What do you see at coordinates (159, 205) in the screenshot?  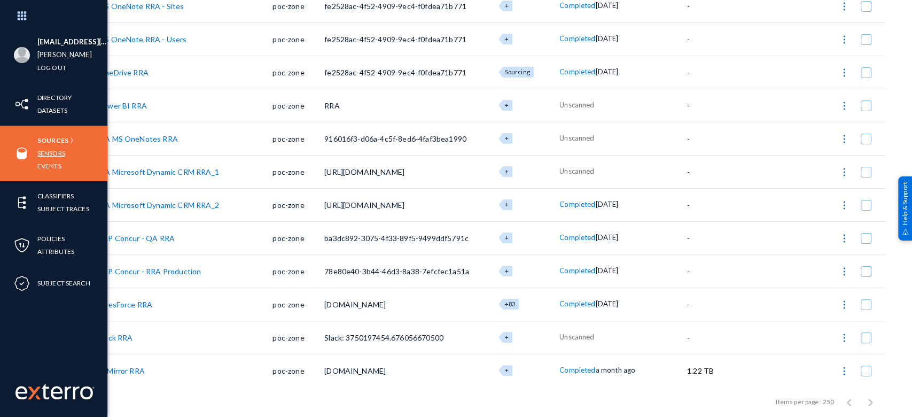 I see `a: QA Microsoft Dynamic CRM RRA_2` at bounding box center [159, 205].